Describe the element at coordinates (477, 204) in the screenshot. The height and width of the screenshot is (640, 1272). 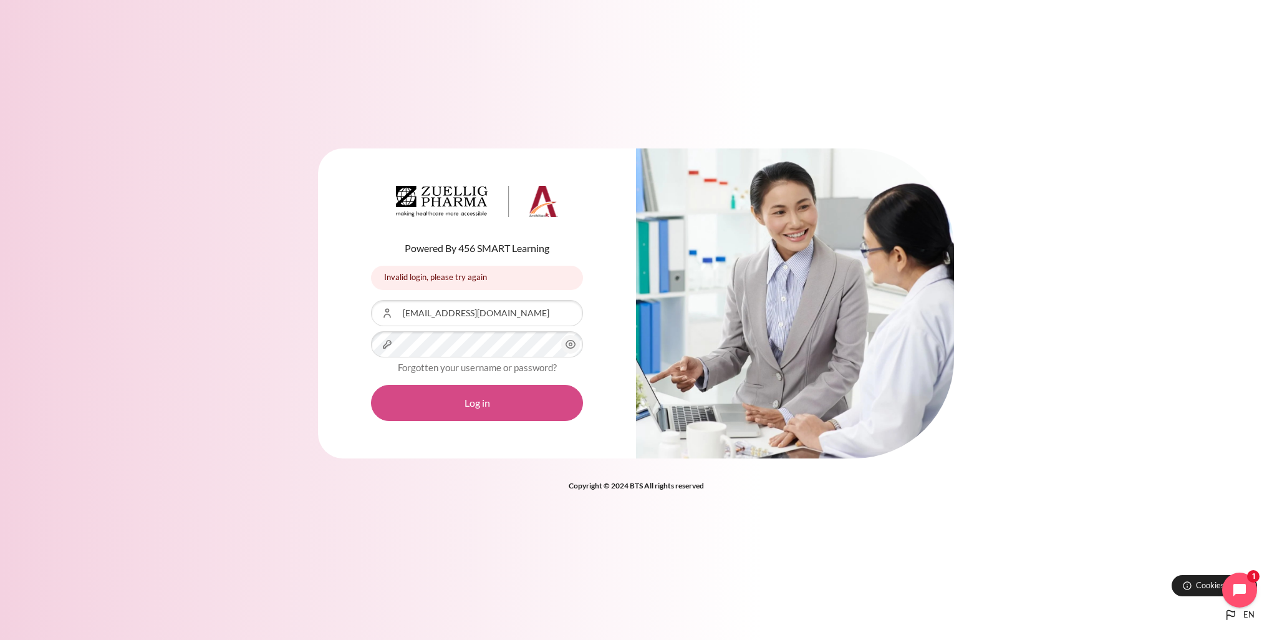
I see `a: Architeck` at that location.